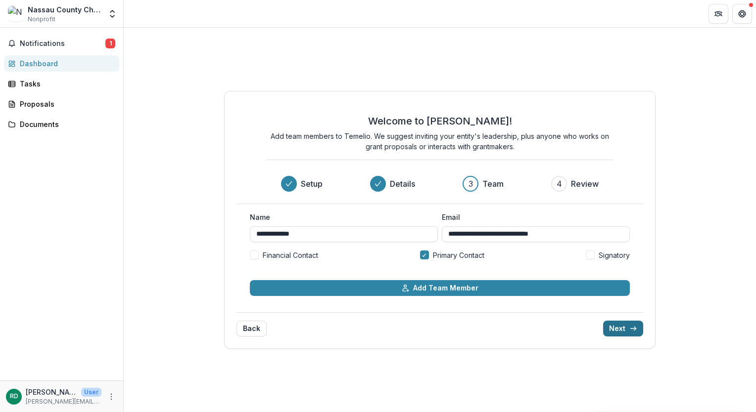  What do you see at coordinates (14, 397) in the screenshot?
I see `div: Regina Duncan` at bounding box center [14, 397].